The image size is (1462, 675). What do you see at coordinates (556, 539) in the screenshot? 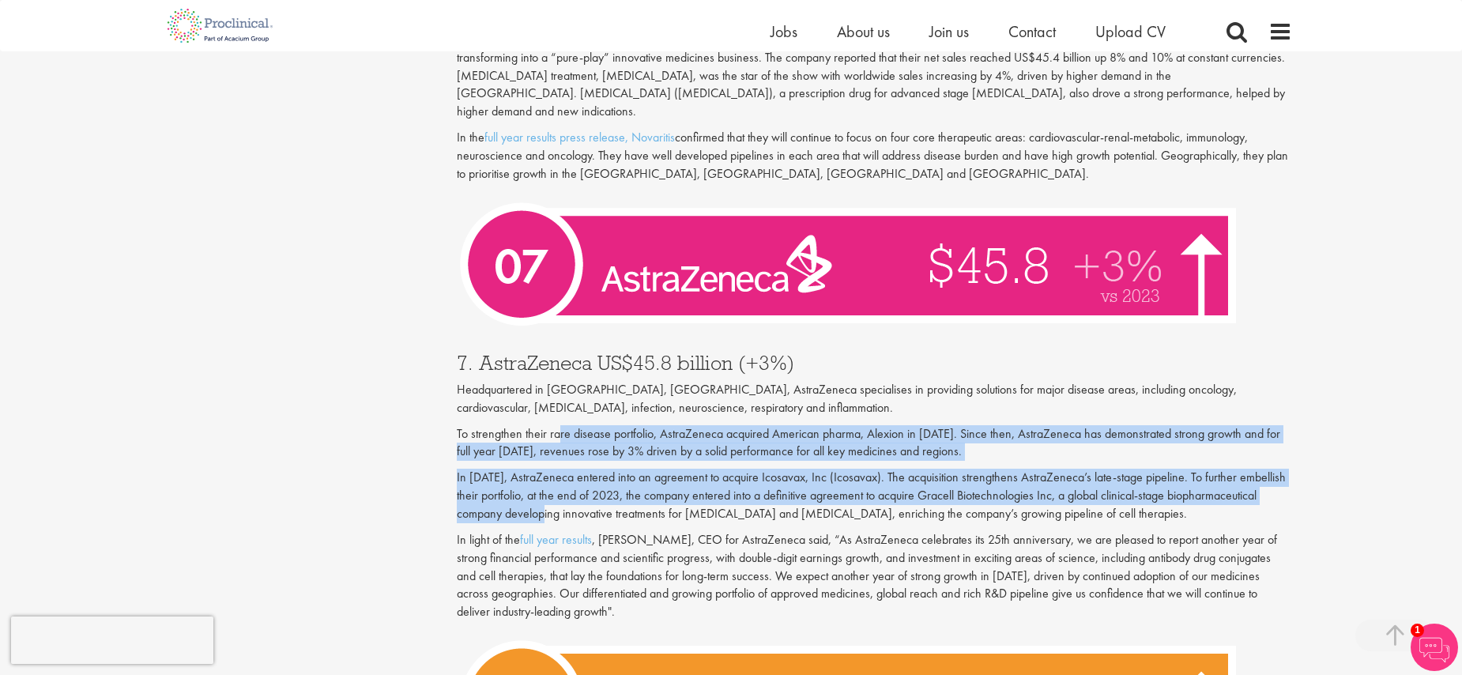
I see `a: full year results` at bounding box center [556, 539].